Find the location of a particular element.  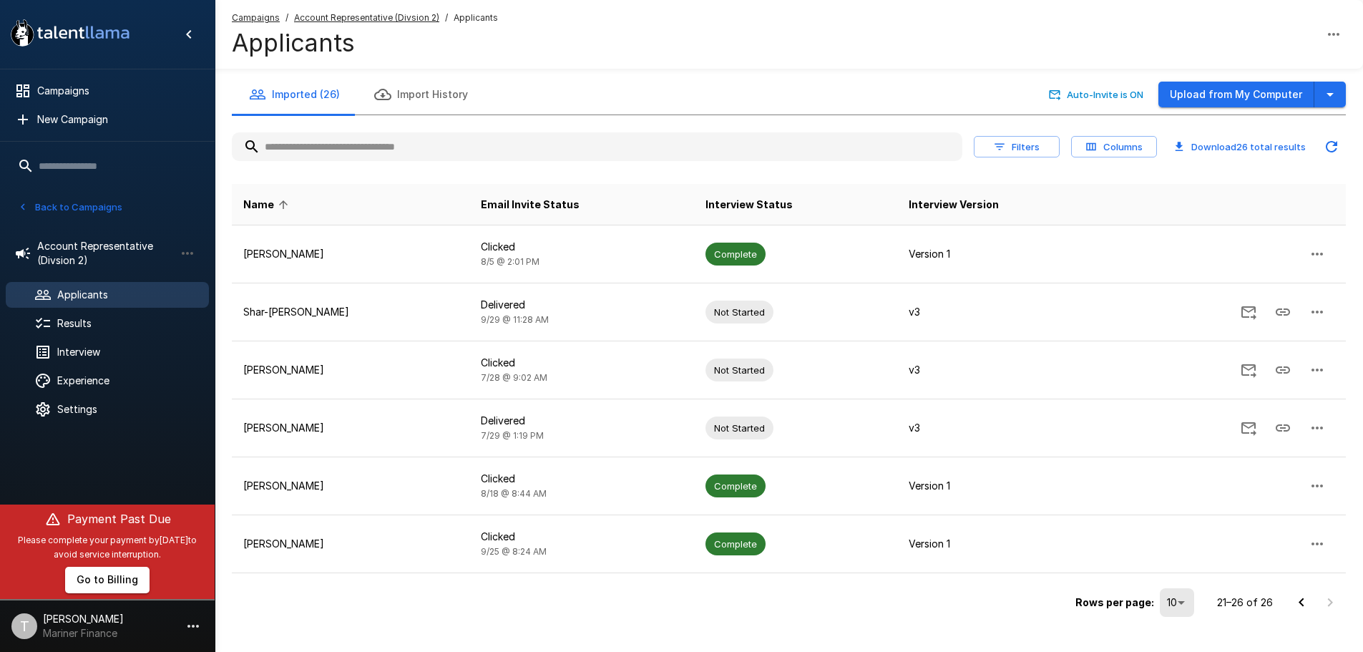

button: Filters is located at coordinates (1017, 147).